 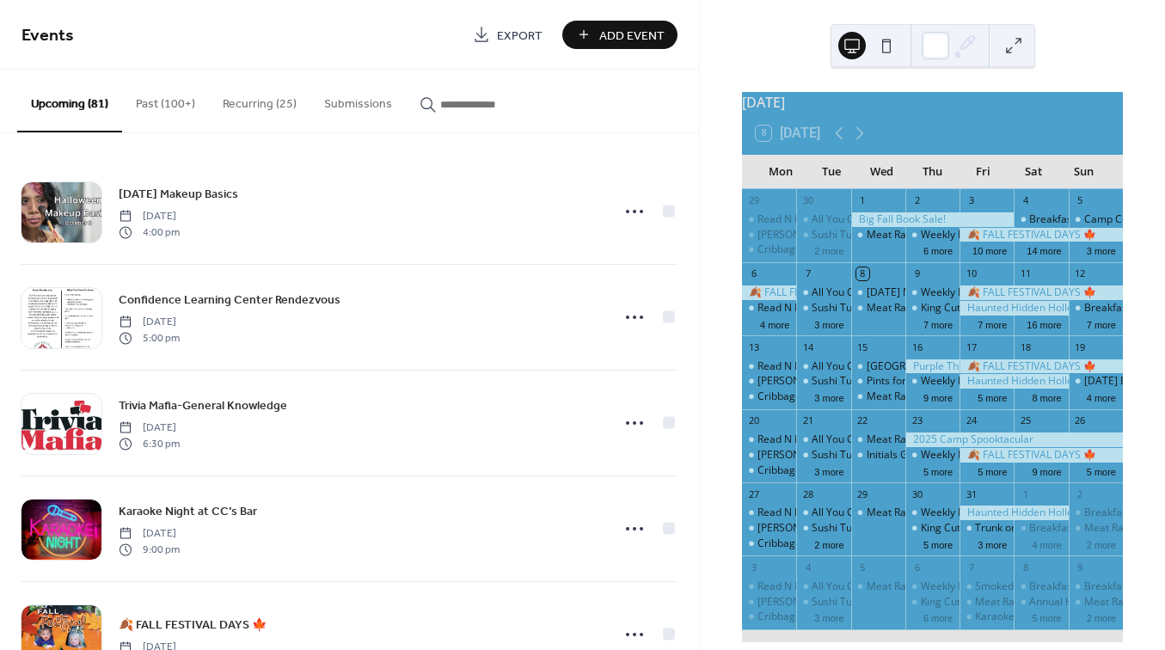 What do you see at coordinates (862, 346) in the screenshot?
I see `div: 15` at bounding box center [862, 346].